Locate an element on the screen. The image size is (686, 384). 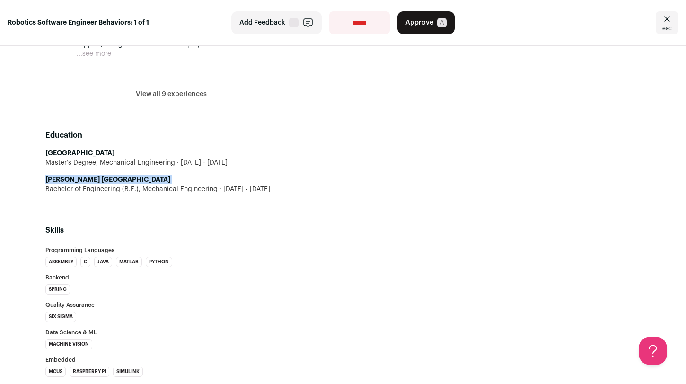
span: Approve is located at coordinates (419, 23).